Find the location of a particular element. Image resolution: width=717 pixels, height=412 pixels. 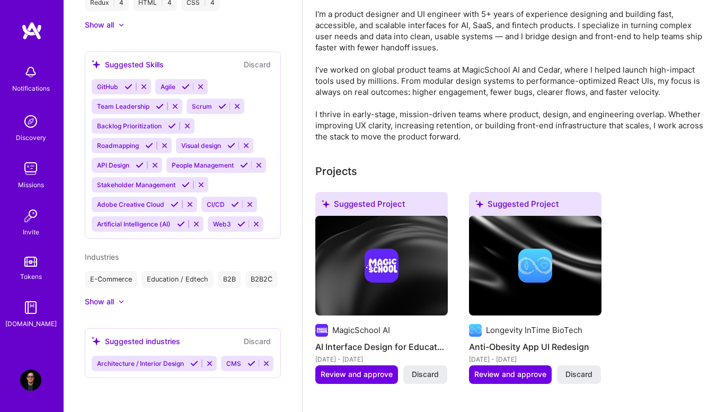

span: Artificial Intelligence (AI) is located at coordinates (134, 224).